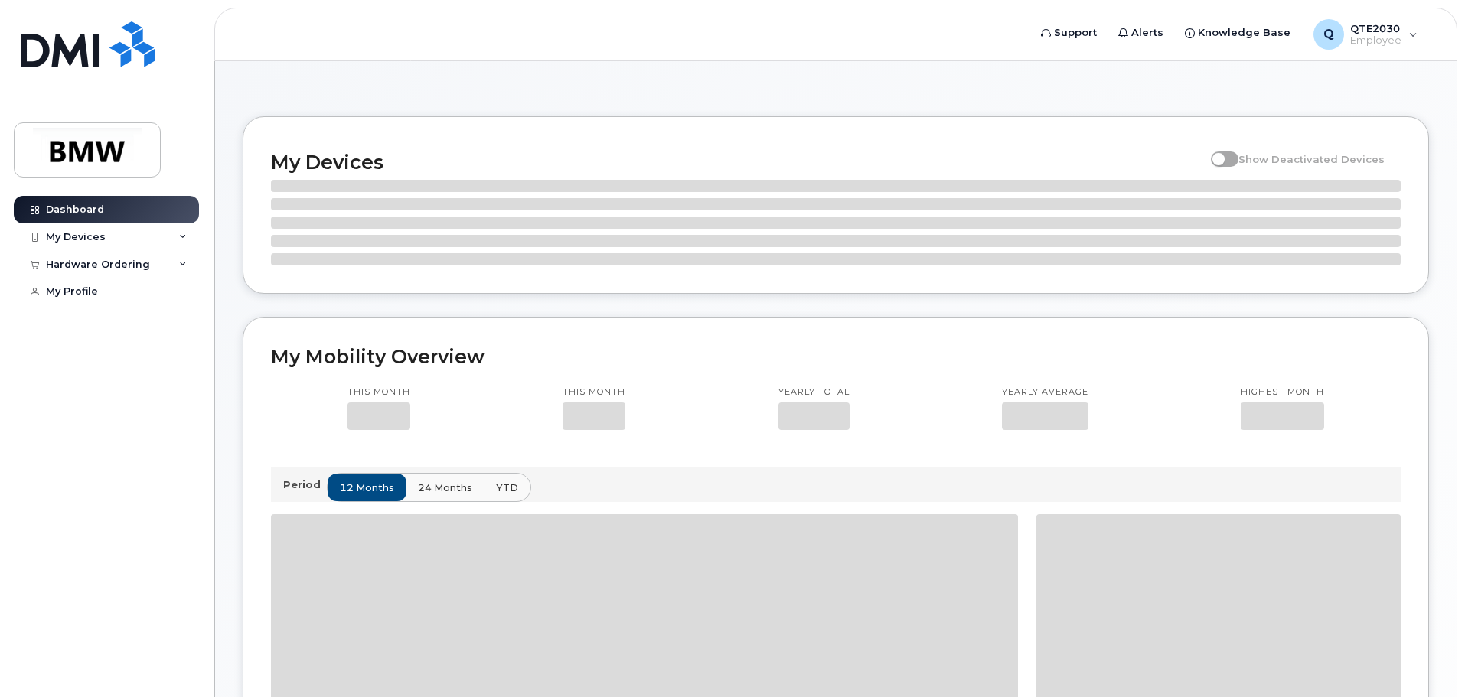 The width and height of the screenshot is (1465, 697). What do you see at coordinates (445, 488) in the screenshot?
I see `span: 24 months` at bounding box center [445, 488].